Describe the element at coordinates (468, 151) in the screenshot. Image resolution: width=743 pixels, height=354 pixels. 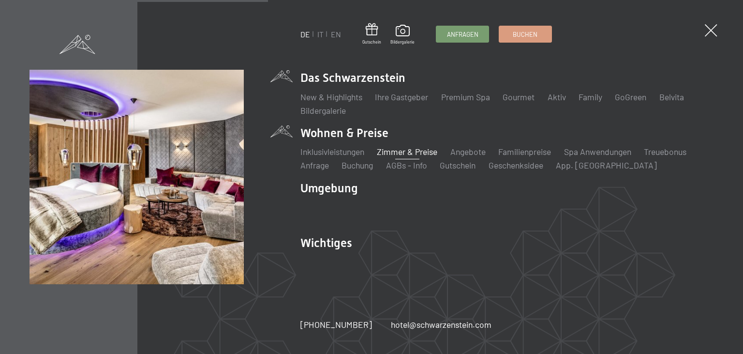
I see `a: Angebote` at that location.